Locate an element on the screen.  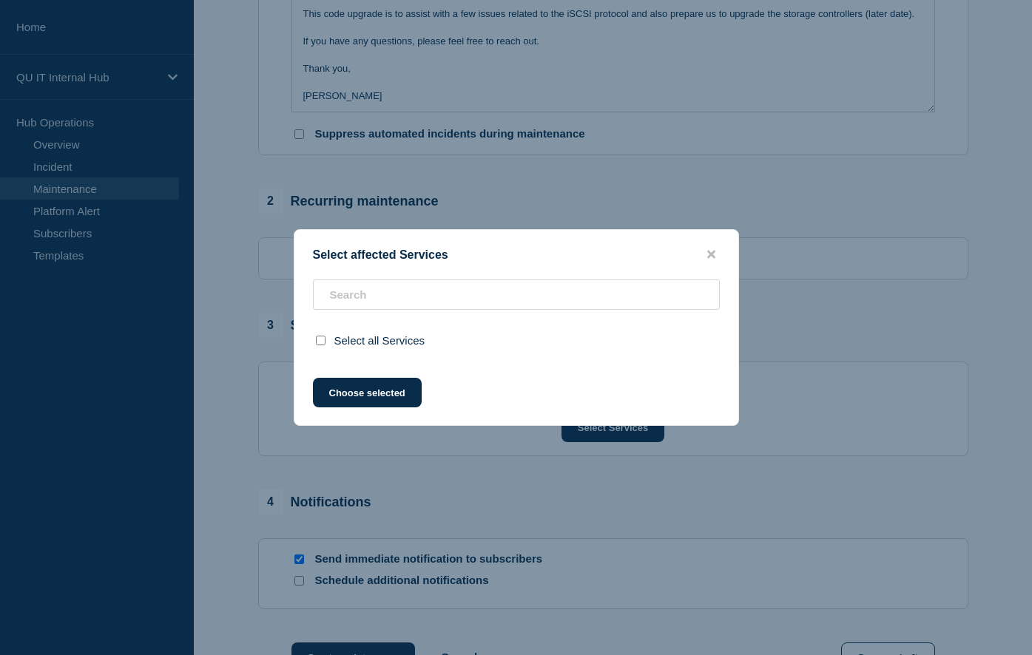
input: Search is located at coordinates (516, 294).